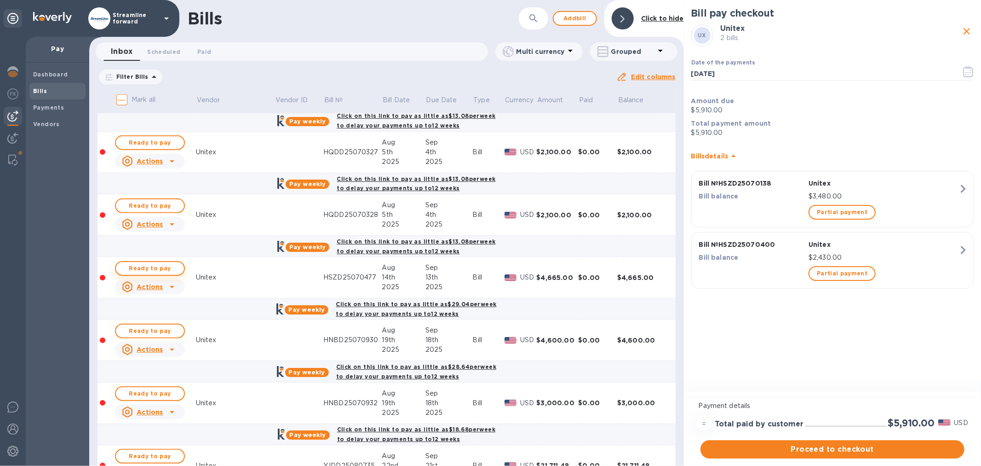 This screenshot has height=466, width=981. I want to click on p: Vendor ID, so click(292, 100).